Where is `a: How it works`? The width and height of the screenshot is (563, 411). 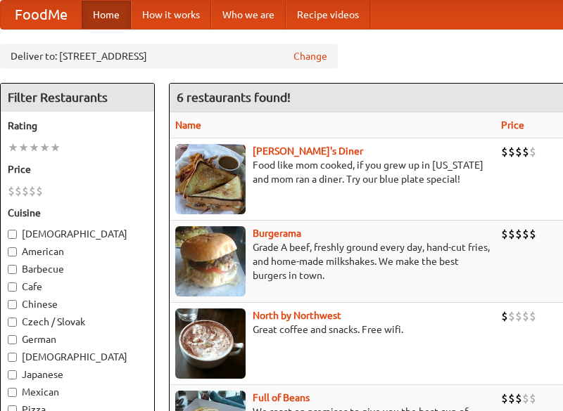 a: How it works is located at coordinates (171, 15).